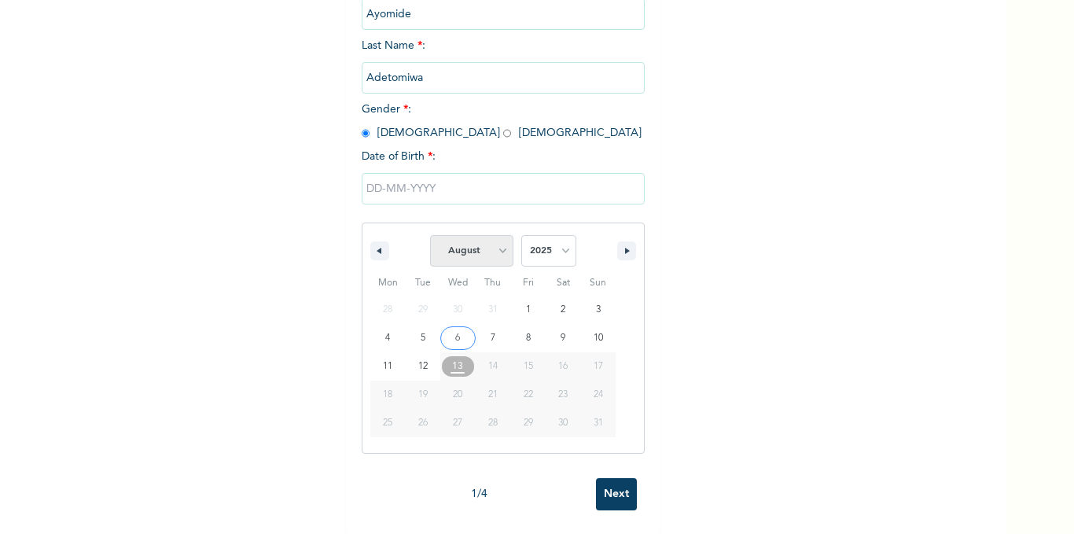  What do you see at coordinates (493, 423) in the screenshot?
I see `span: 28` at bounding box center [493, 423].